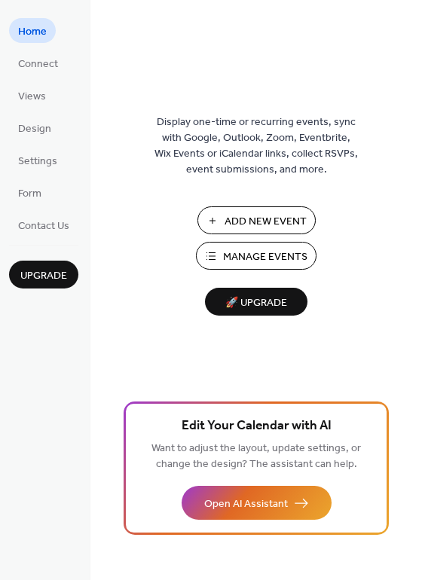 The height and width of the screenshot is (580, 422). Describe the element at coordinates (265, 257) in the screenshot. I see `span: Manage Events` at that location.